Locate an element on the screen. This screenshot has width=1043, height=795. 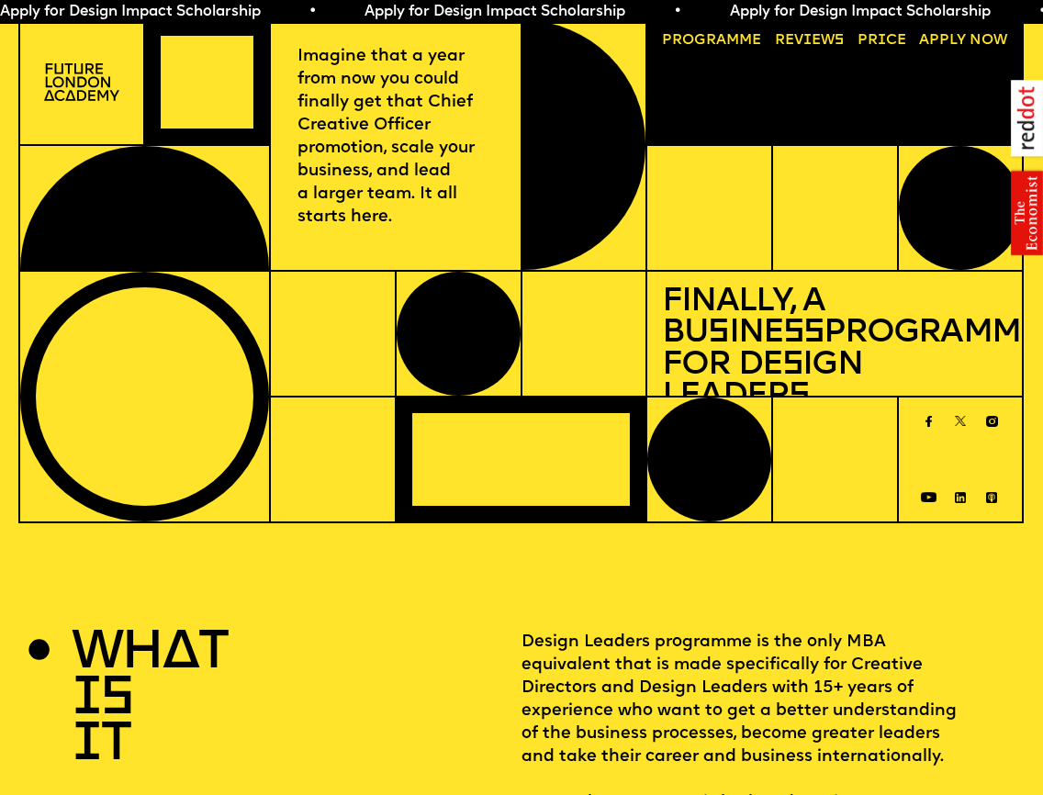
h2: WHAT IS IT is located at coordinates (113, 700).